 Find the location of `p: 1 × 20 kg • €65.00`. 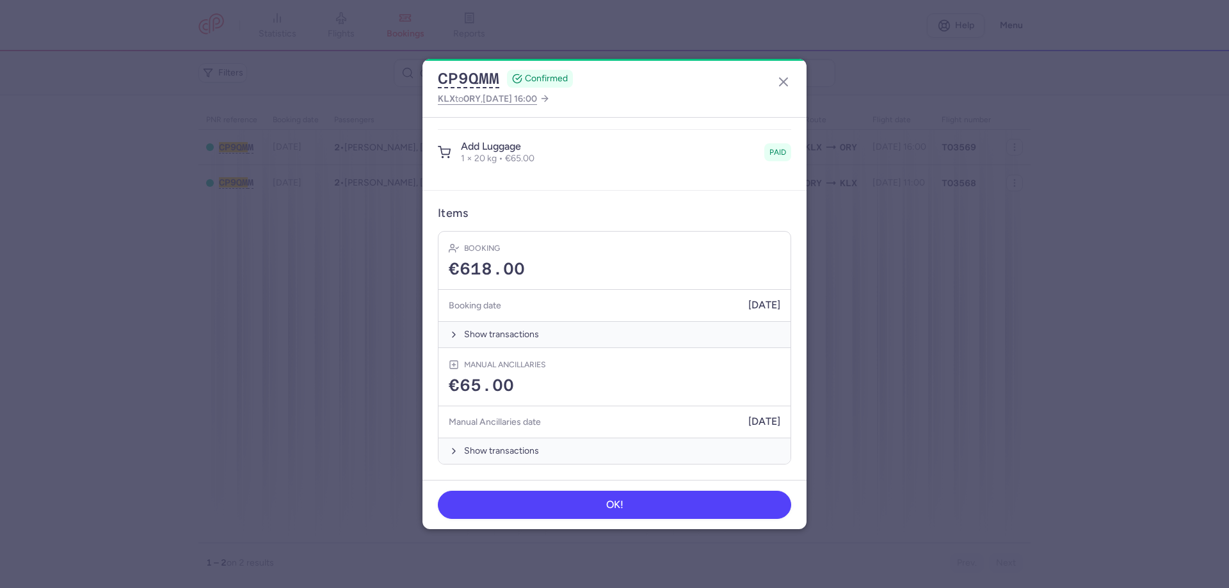

p: 1 × 20 kg • €65.00 is located at coordinates (497, 159).